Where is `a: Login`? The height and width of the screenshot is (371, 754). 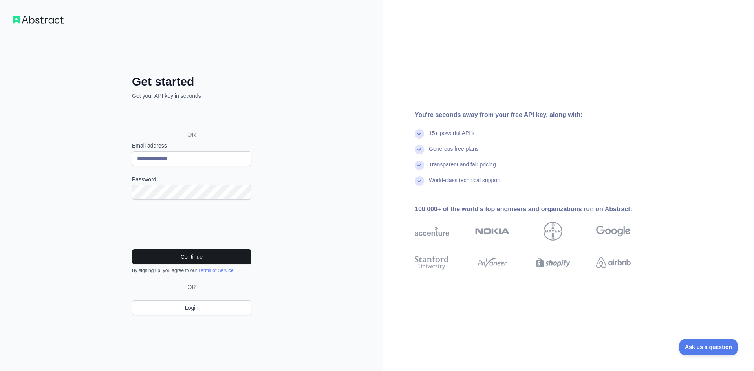 a: Login is located at coordinates (192, 308).